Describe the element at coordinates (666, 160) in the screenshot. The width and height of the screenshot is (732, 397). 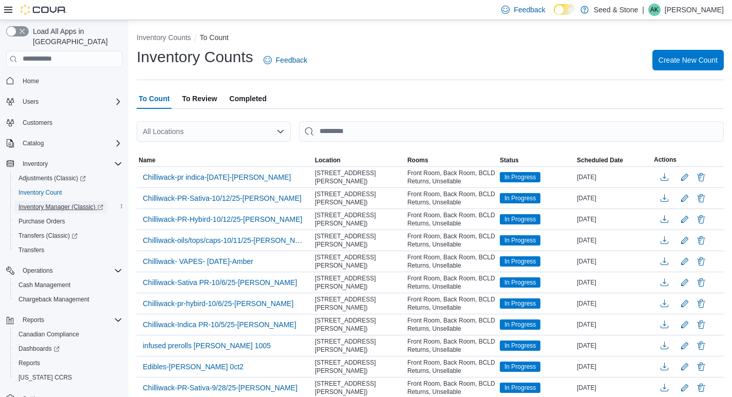
I see `span: Actions` at that location.